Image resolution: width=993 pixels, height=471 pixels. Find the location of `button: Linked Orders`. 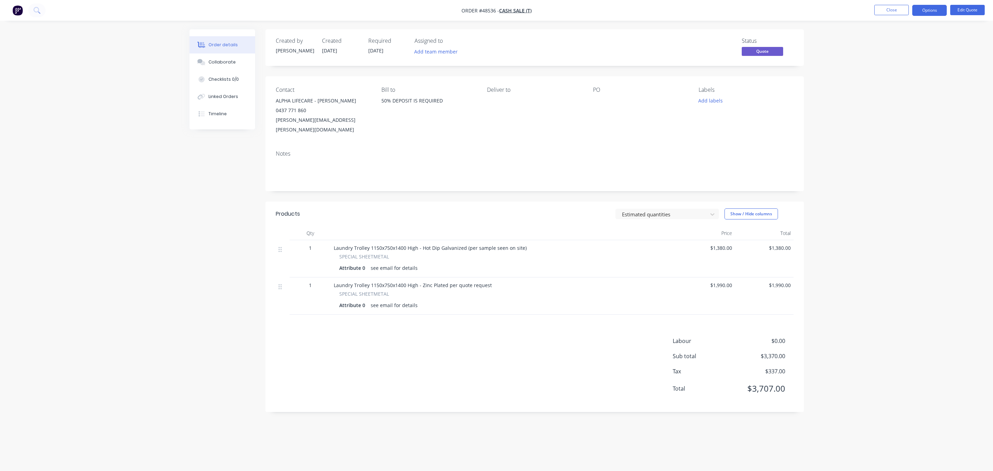

button: Linked Orders is located at coordinates (222, 97).